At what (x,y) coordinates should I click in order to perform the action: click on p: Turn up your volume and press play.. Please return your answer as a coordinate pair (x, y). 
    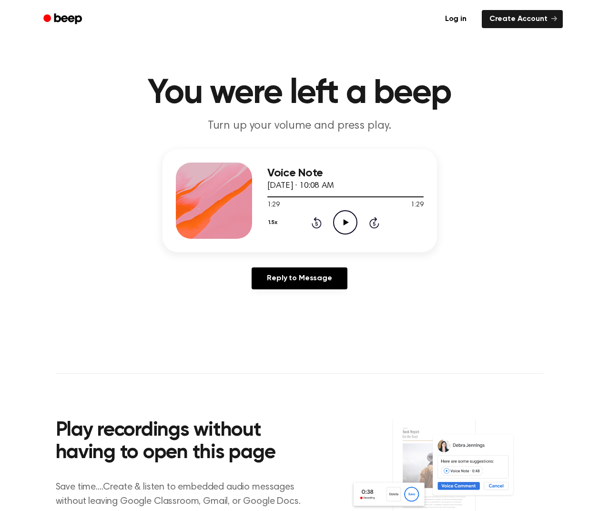
    Looking at the image, I should click on (300, 126).